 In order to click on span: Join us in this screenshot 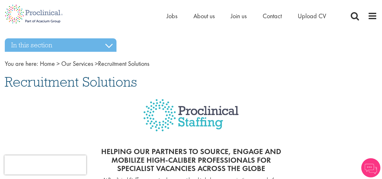, I will do `click(238, 16)`.